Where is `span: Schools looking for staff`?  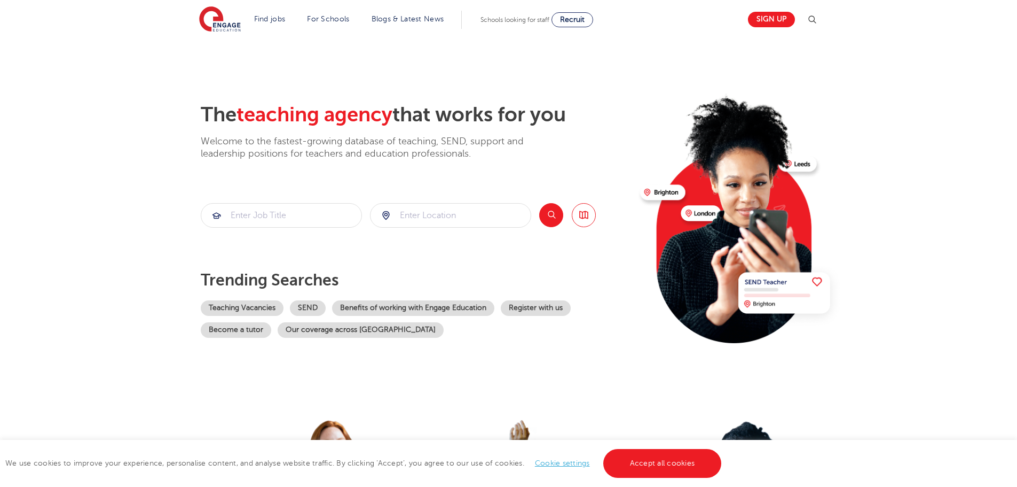
span: Schools looking for staff is located at coordinates (515, 20).